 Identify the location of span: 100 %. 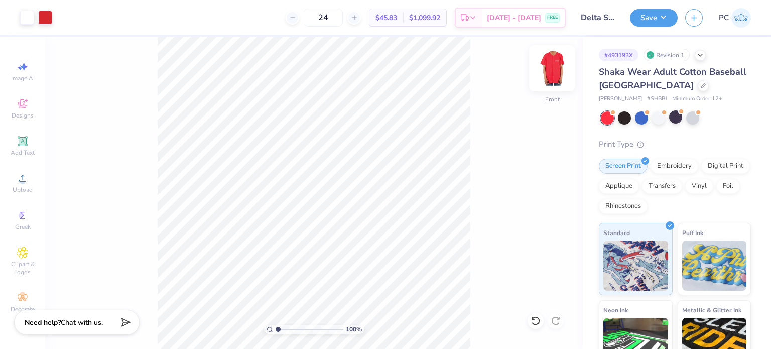
(354, 329).